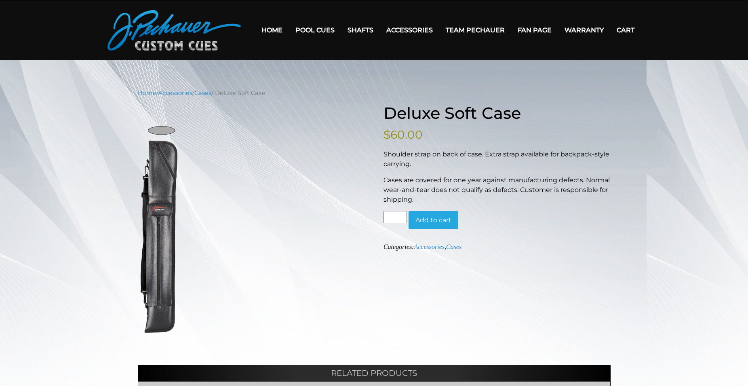 The width and height of the screenshot is (748, 386). What do you see at coordinates (626, 30) in the screenshot?
I see `a: Cart` at bounding box center [626, 30].